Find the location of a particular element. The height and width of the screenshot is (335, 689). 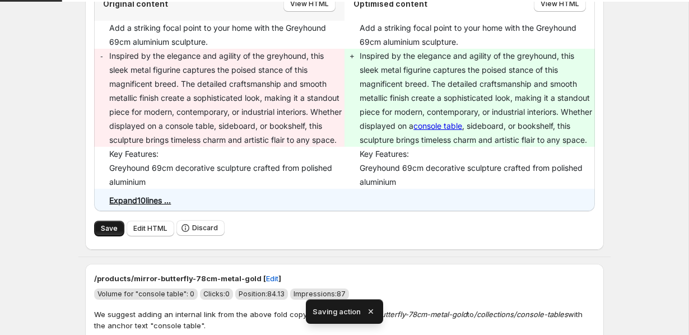

span: Edit HTML is located at coordinates (150, 228).